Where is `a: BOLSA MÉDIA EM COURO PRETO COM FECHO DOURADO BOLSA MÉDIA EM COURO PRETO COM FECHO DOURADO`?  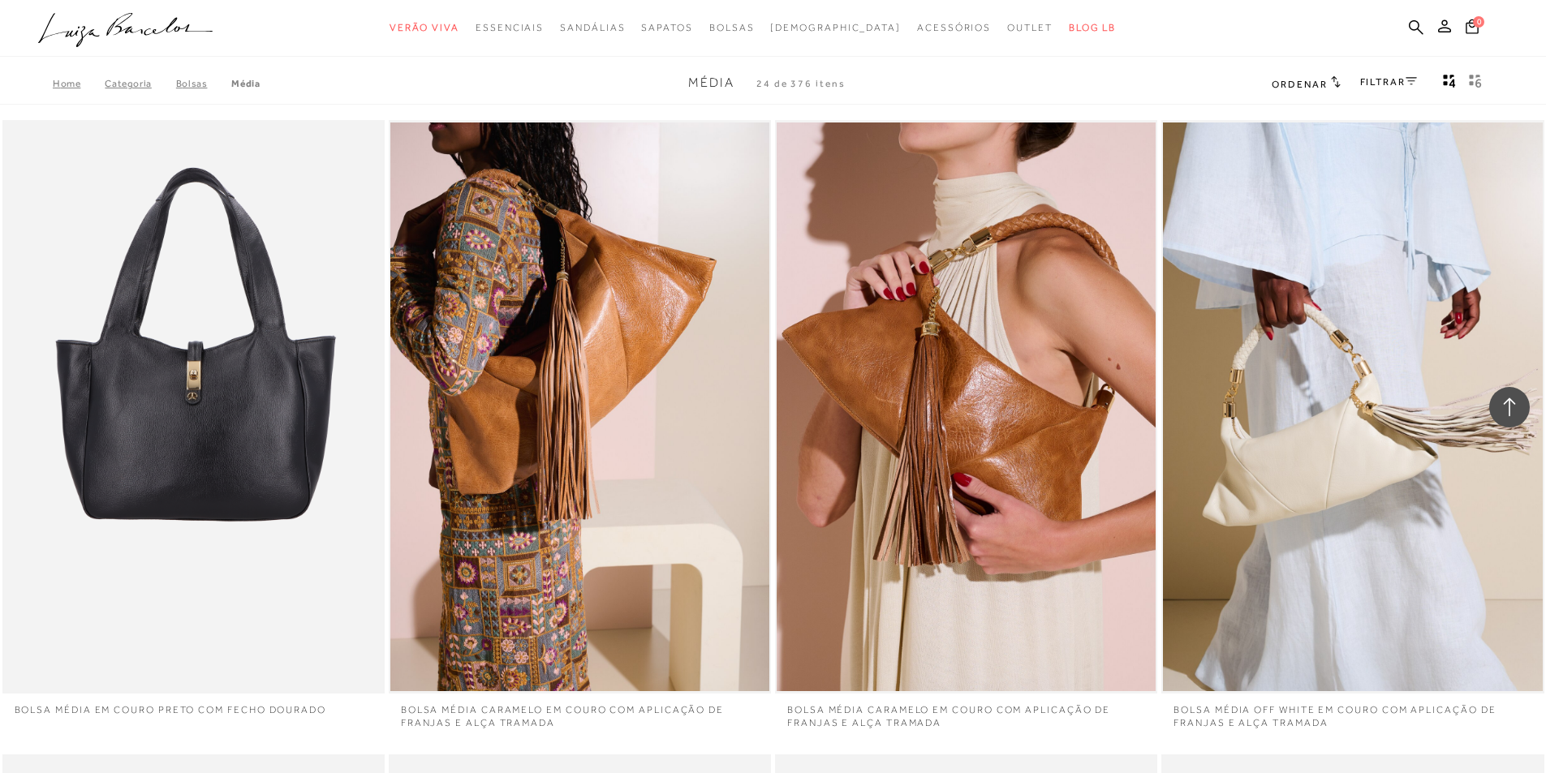
a: BOLSA MÉDIA EM COURO PRETO COM FECHO DOURADO BOLSA MÉDIA EM COURO PRETO COM FECHO DOURADO is located at coordinates (193, 407).